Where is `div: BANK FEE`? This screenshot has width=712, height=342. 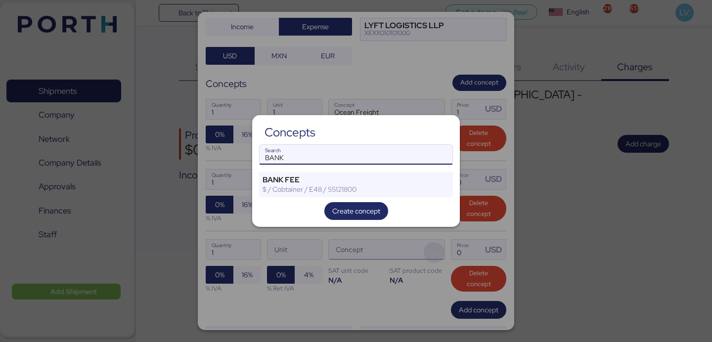
div: BANK FEE is located at coordinates (339, 180).